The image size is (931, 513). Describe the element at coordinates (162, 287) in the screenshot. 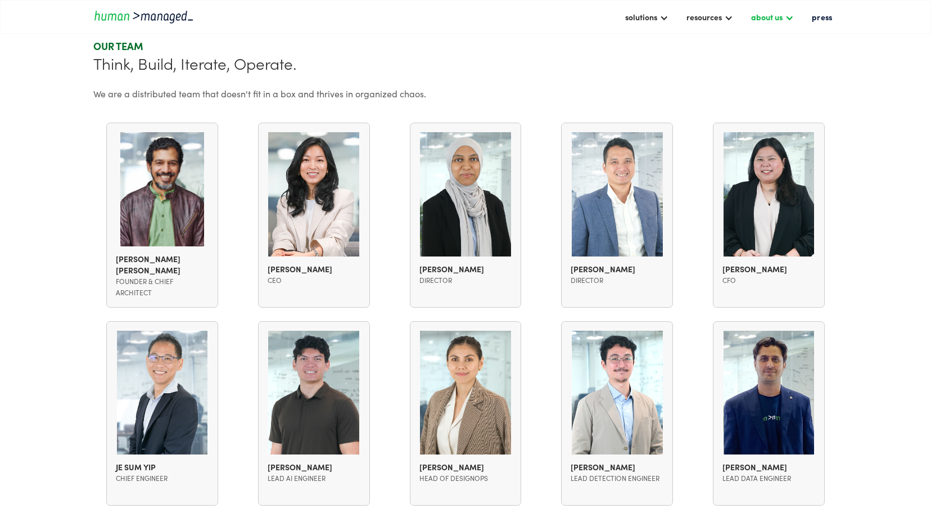

I see `div: Founder & Chief Architect` at that location.